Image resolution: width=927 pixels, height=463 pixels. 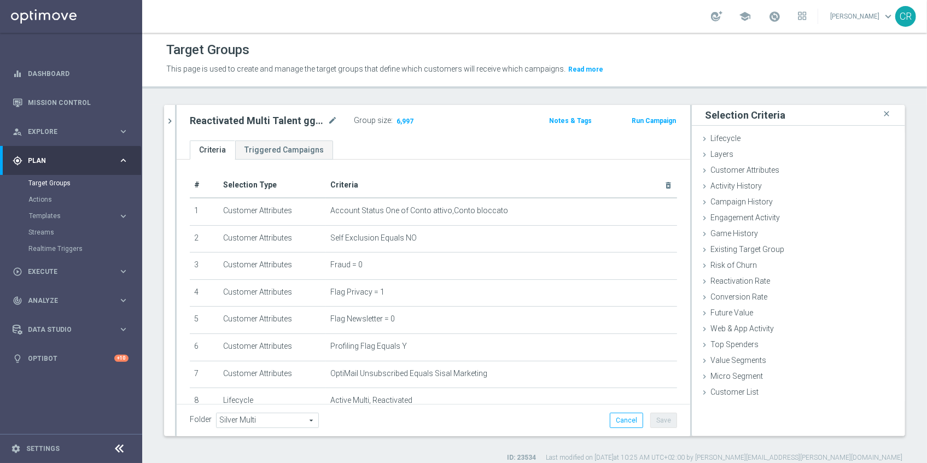 I want to click on td: 3, so click(x=204, y=266).